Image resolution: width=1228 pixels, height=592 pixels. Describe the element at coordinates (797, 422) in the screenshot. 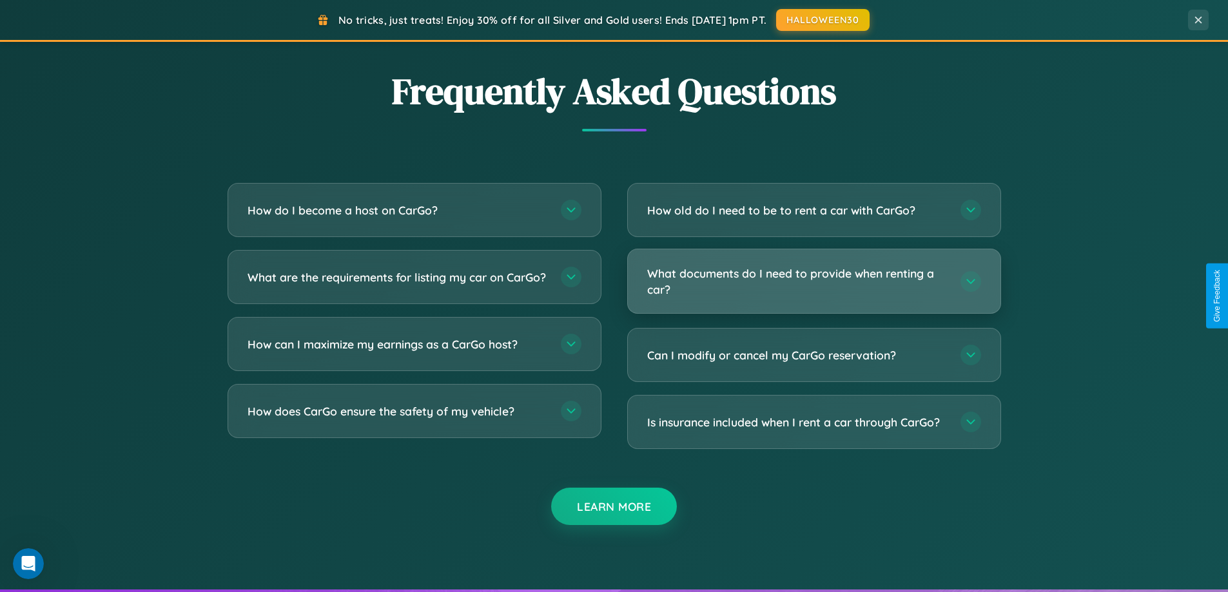

I see `h3: Is insurance included when I rent a car through CarGo?` at that location.